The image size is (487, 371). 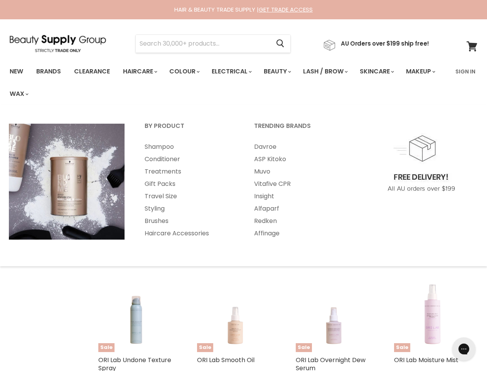 I want to click on a: Haircare, so click(x=140, y=71).